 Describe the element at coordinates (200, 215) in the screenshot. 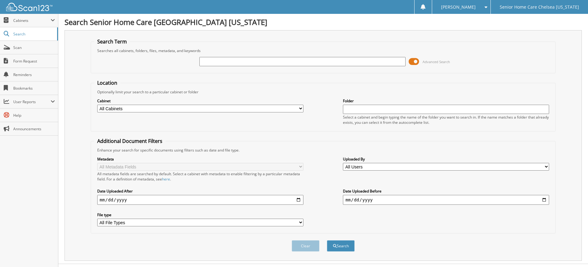

I see `label: File type` at that location.